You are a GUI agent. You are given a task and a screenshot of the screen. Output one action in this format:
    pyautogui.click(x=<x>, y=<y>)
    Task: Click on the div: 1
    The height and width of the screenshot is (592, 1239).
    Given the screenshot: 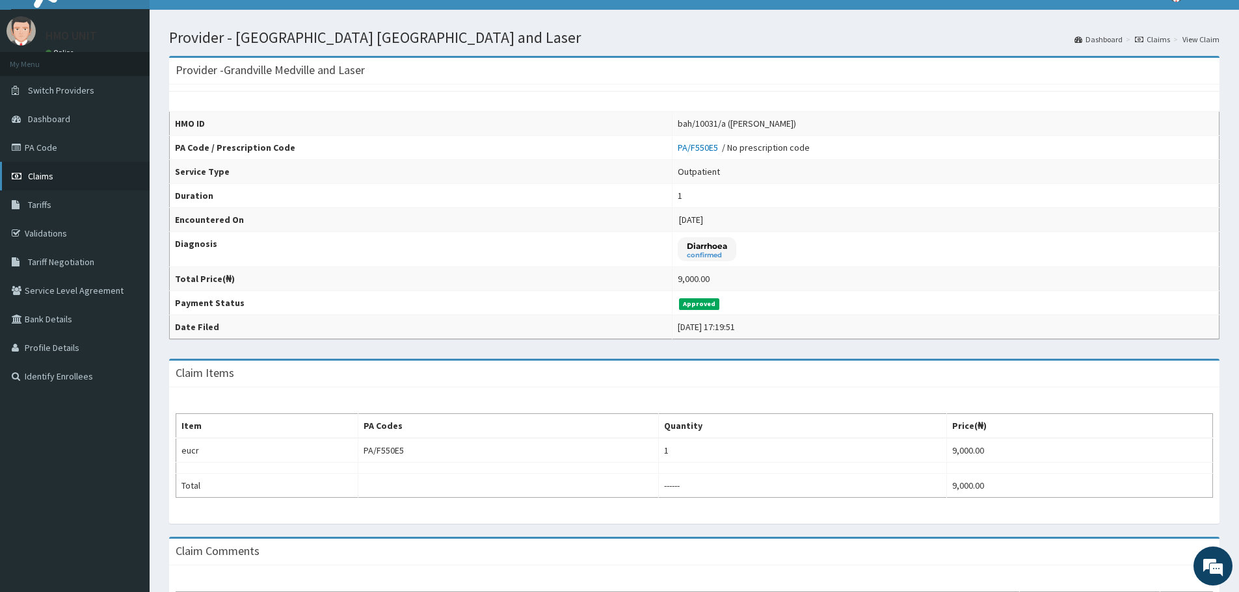 What is the action you would take?
    pyautogui.click(x=679, y=196)
    